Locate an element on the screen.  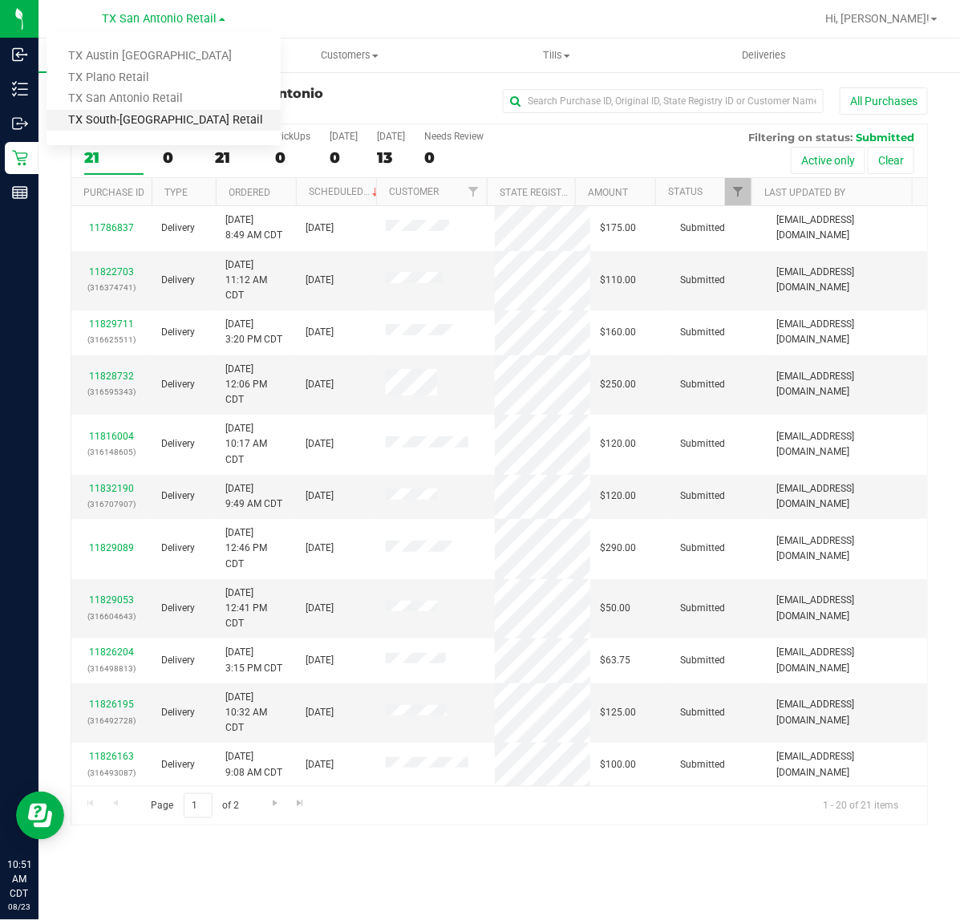
span: Purchases is located at coordinates (142, 55).